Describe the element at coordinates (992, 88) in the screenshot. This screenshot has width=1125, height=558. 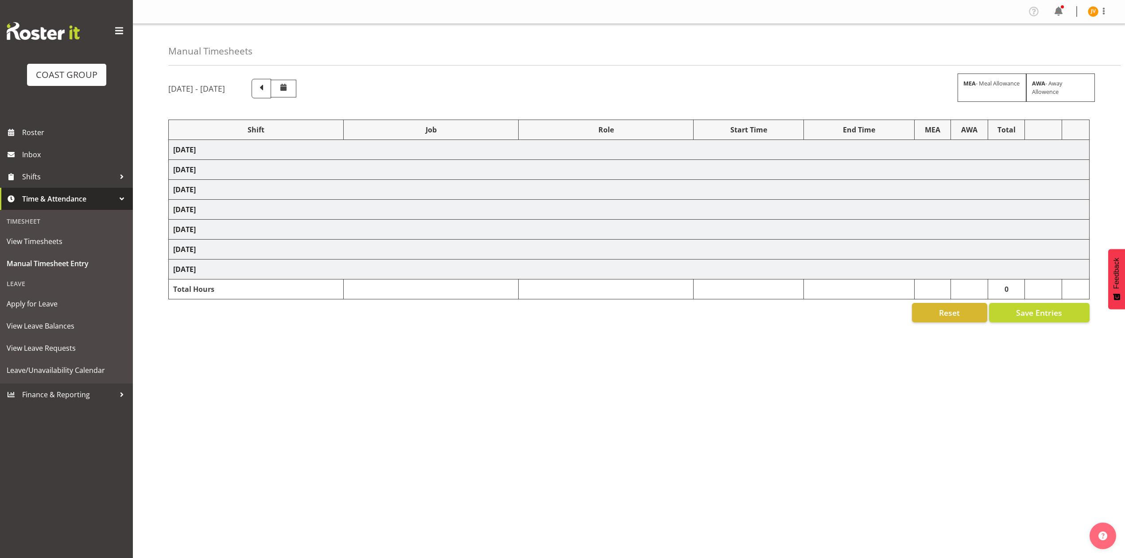
I see `div: - Meal Allowance` at that location.